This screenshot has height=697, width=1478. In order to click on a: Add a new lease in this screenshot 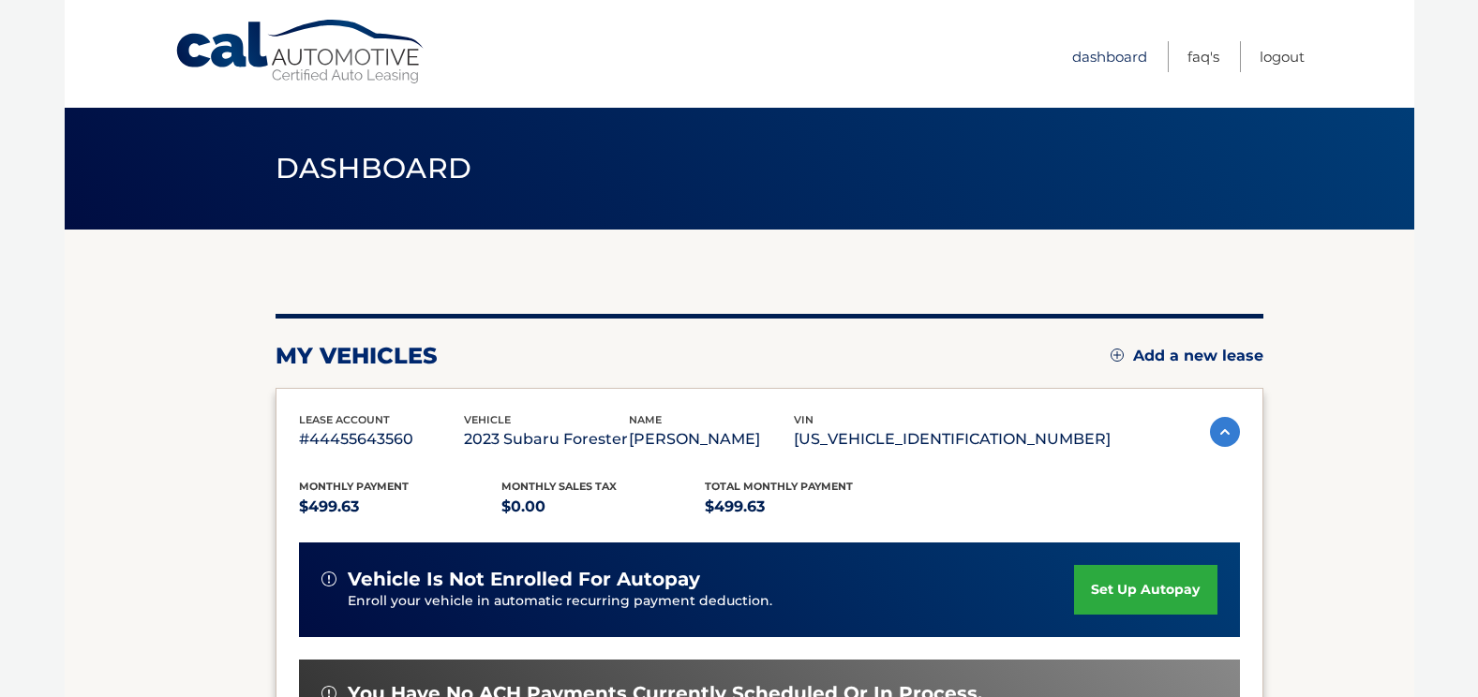, I will do `click(1187, 356)`.